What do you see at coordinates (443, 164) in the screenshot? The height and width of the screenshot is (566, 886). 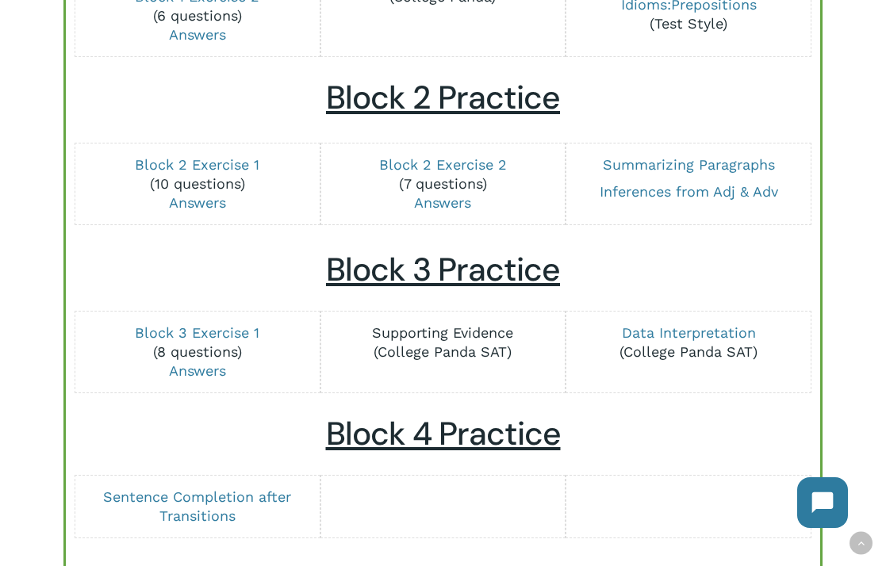 I see `a: Block 2 Exercise 2` at bounding box center [443, 164].